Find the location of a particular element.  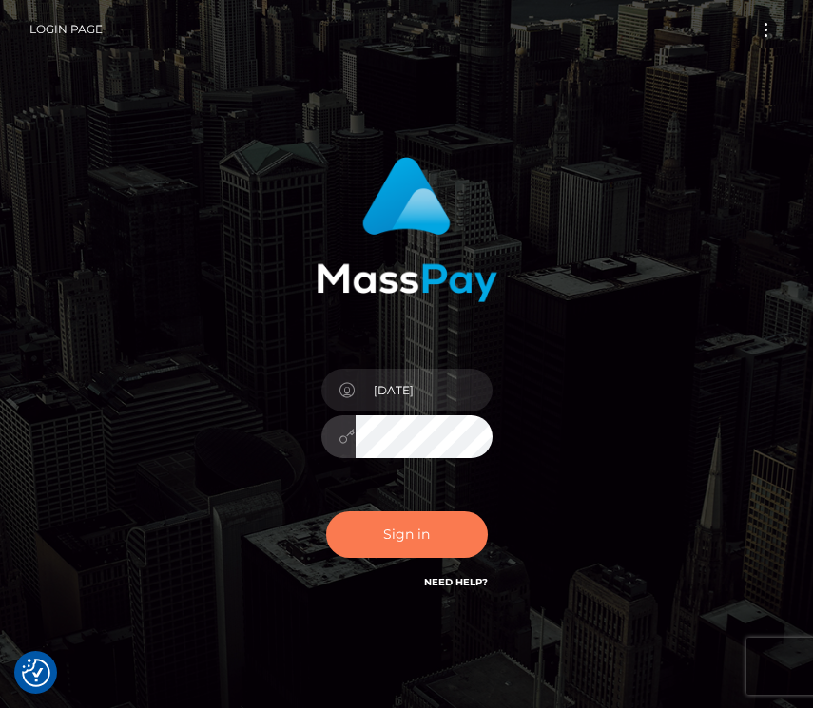

img: MassPay Login is located at coordinates (407, 229).